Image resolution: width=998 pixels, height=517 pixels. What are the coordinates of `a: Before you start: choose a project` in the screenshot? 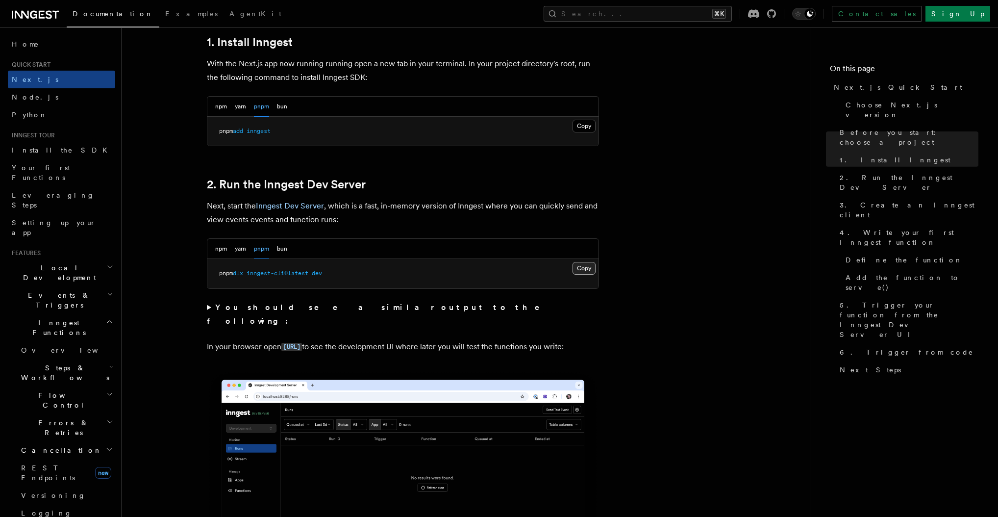 It's located at (907, 137).